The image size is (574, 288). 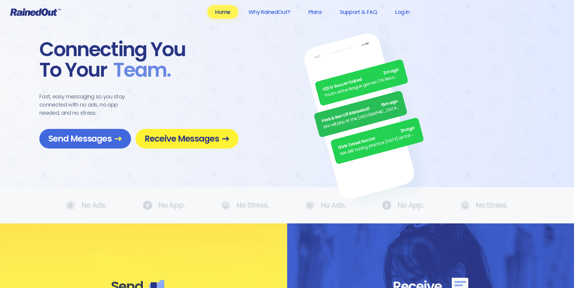 What do you see at coordinates (391, 72) in the screenshot?
I see `span: 2m ago` at bounding box center [391, 72].